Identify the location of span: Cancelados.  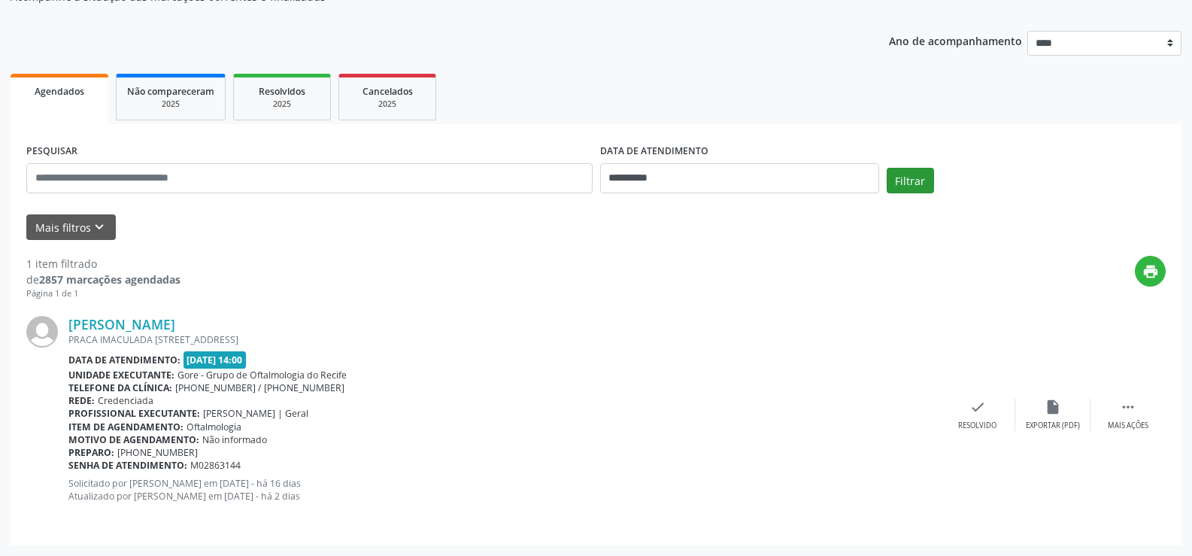
(387, 91).